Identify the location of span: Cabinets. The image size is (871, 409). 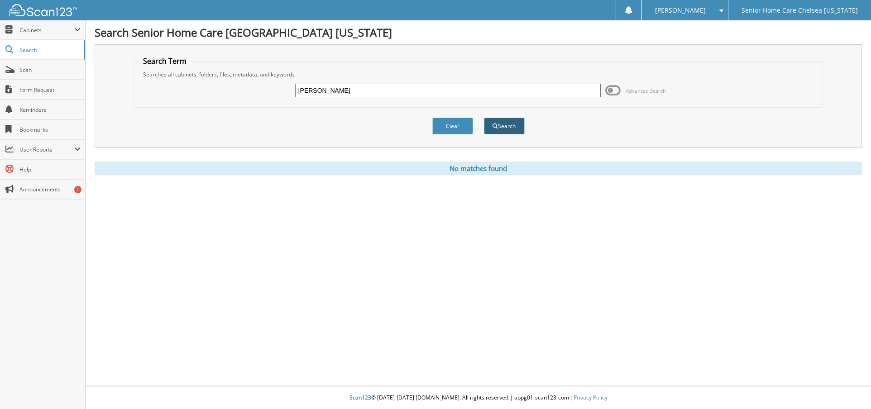
(47, 30).